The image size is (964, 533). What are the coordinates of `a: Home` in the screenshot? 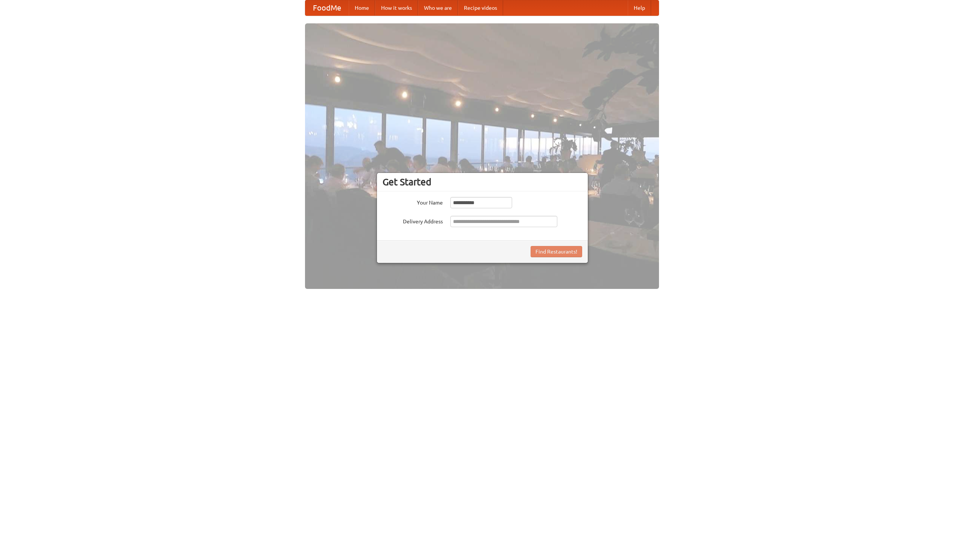 It's located at (362, 8).